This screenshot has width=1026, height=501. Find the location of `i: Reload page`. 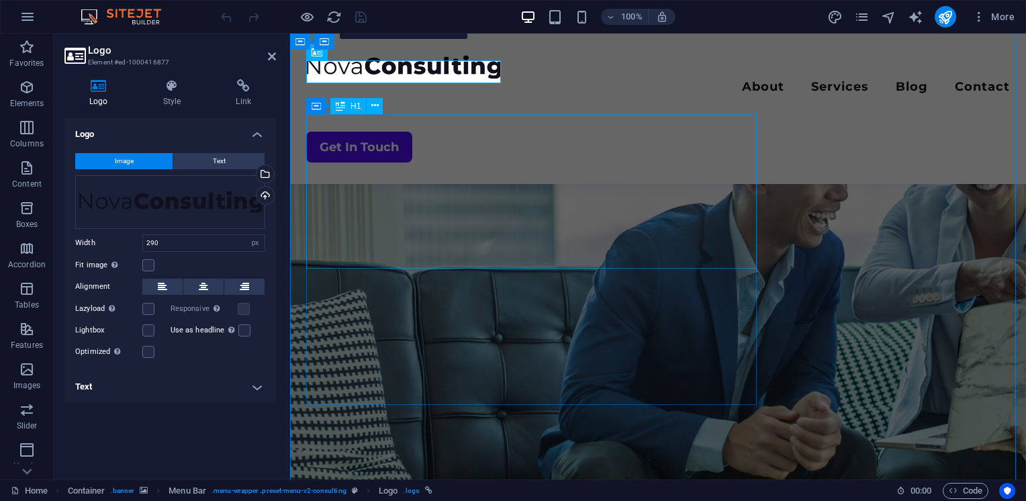

i: Reload page is located at coordinates (334, 17).